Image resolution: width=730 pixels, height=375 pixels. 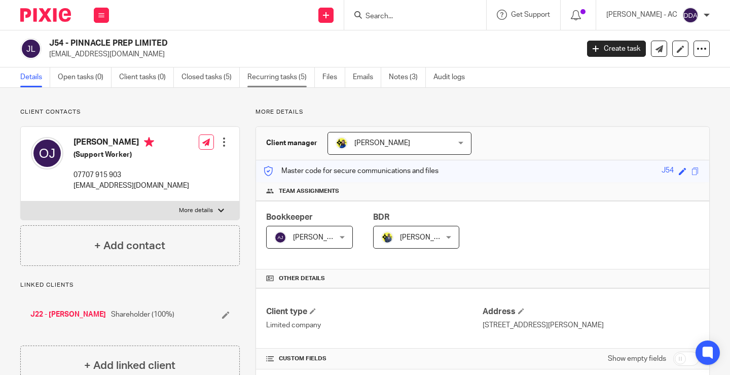 What do you see at coordinates (210, 77) in the screenshot?
I see `a: Closed tasks (5)` at bounding box center [210, 77].